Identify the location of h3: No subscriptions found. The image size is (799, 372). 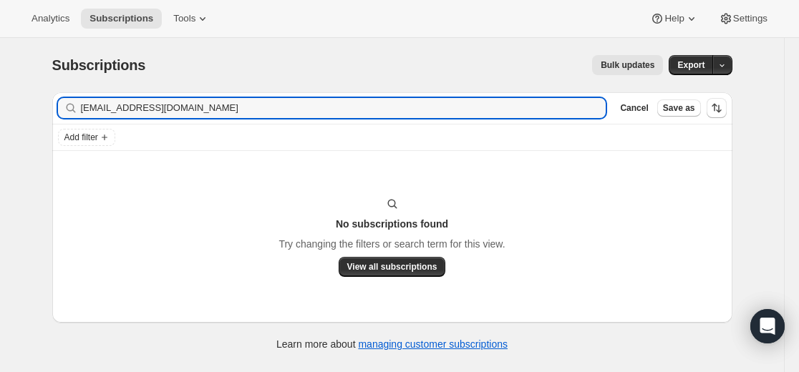
(392, 224).